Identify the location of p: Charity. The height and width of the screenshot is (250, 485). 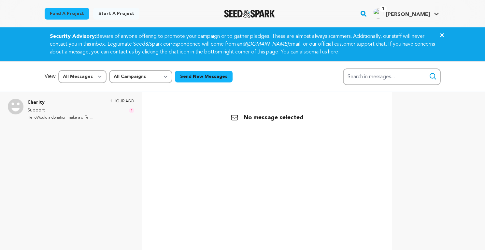
(60, 103).